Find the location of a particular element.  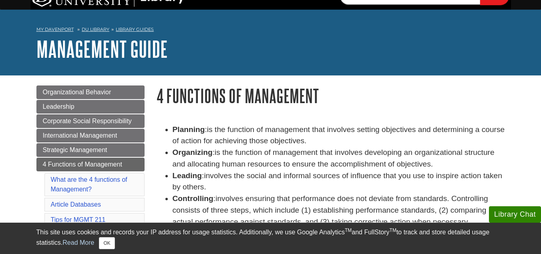

a: Article Databases is located at coordinates (76, 204).